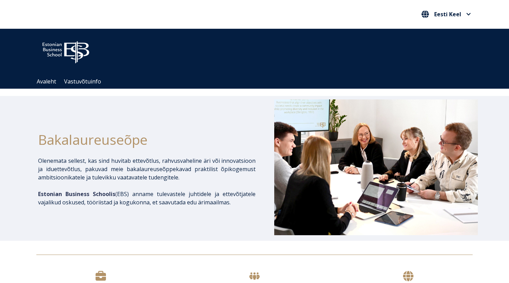 This screenshot has height=283, width=509. Describe the element at coordinates (77, 194) in the screenshot. I see `span: Estonian Business Schoolis` at that location.